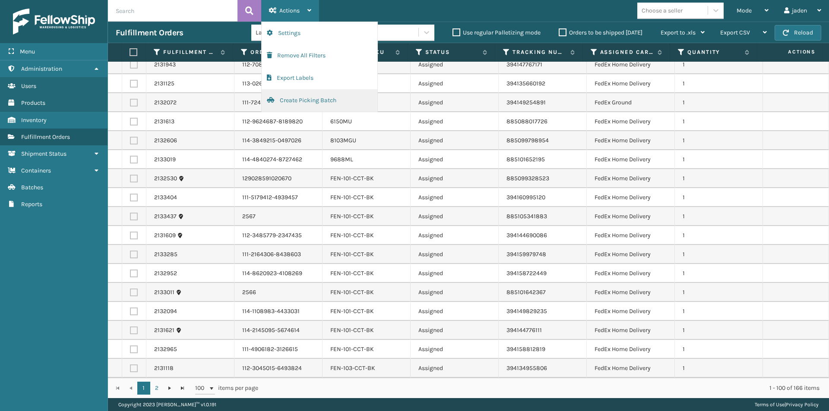  I want to click on label: Assigned Carrier Service, so click(626, 52).